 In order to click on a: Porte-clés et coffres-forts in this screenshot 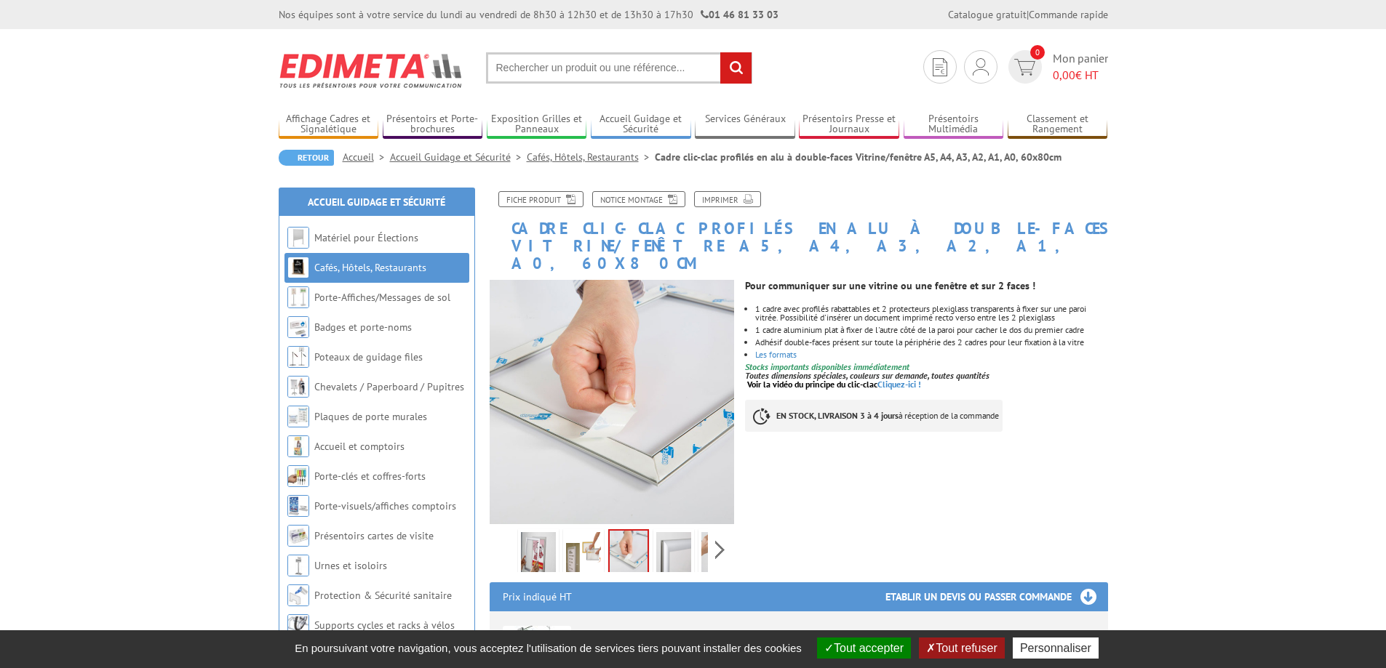, I will do `click(370, 476)`.